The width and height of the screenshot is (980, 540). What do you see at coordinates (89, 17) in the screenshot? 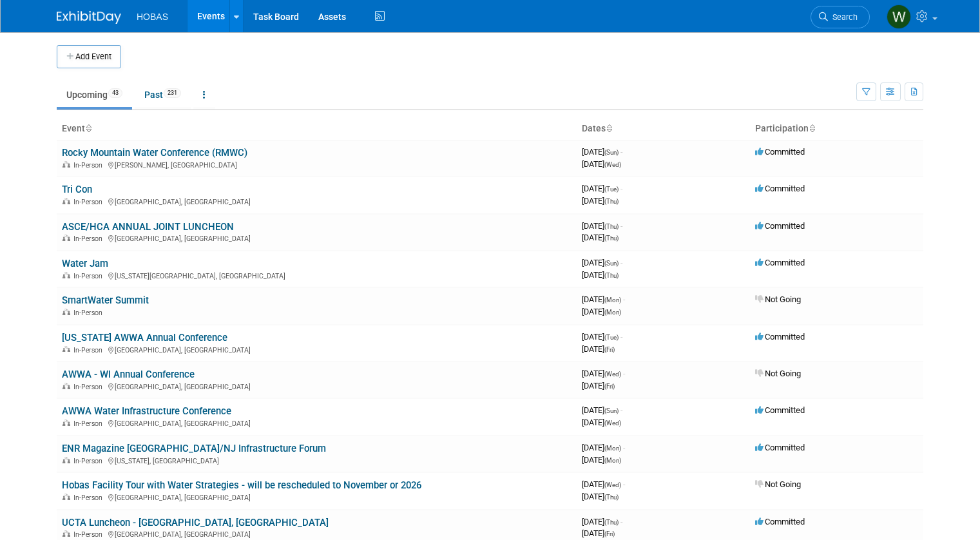
I see `img: ExhibitDay` at bounding box center [89, 17].